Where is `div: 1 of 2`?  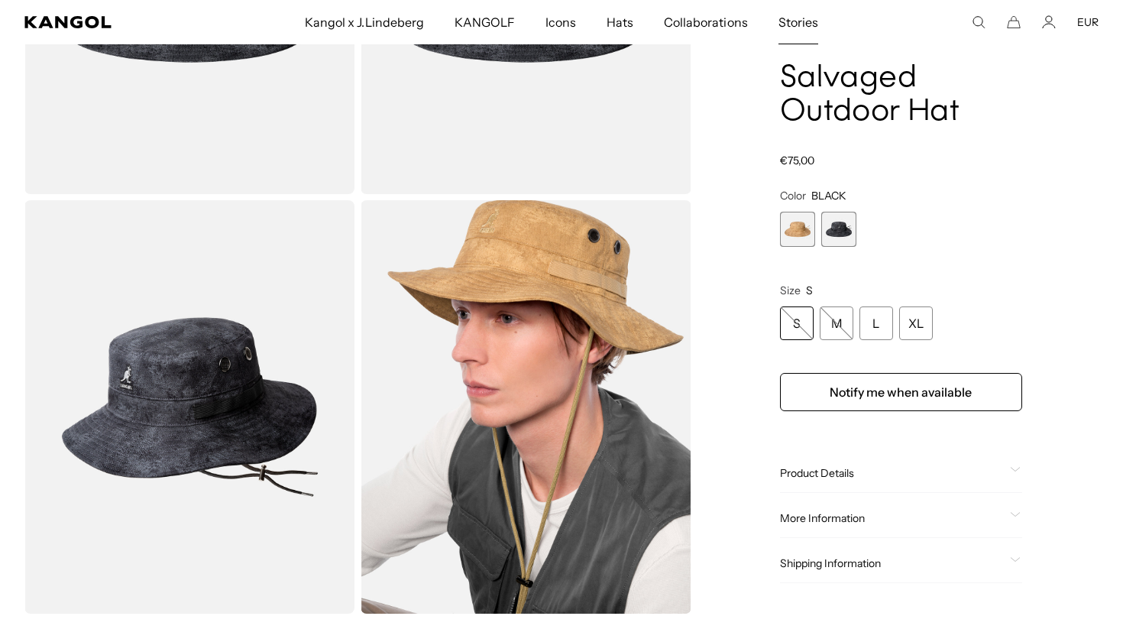
div: 1 of 2 is located at coordinates (798, 229).